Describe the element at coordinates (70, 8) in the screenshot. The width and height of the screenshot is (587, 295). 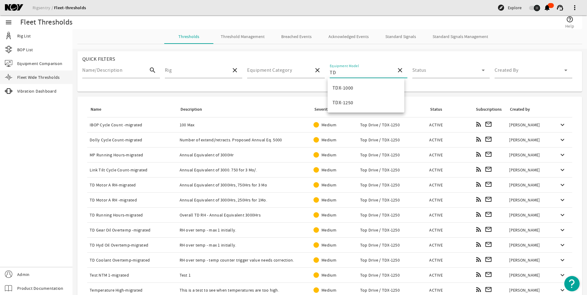
I see `a: Fleet-thresholds` at that location.